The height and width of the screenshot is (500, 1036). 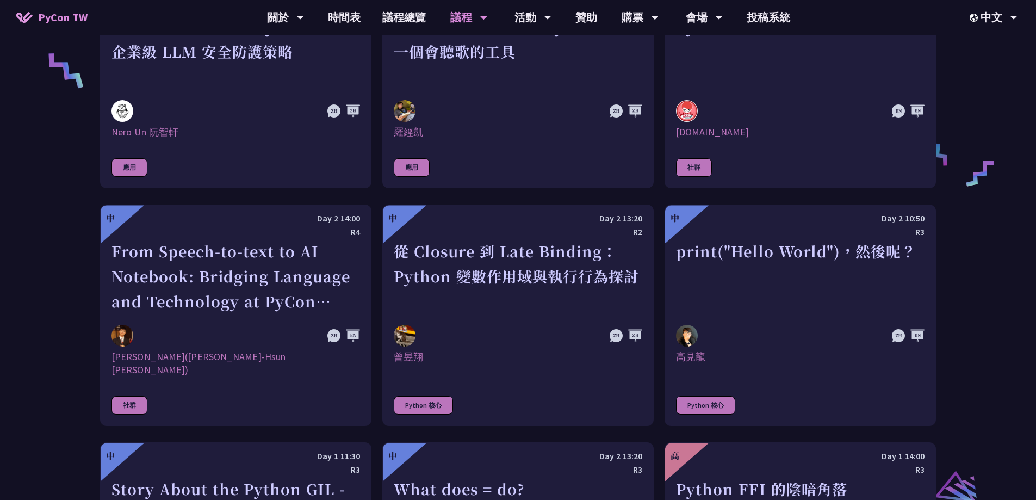 What do you see at coordinates (235, 456) in the screenshot?
I see `div: Day 1 11:30` at bounding box center [235, 456].